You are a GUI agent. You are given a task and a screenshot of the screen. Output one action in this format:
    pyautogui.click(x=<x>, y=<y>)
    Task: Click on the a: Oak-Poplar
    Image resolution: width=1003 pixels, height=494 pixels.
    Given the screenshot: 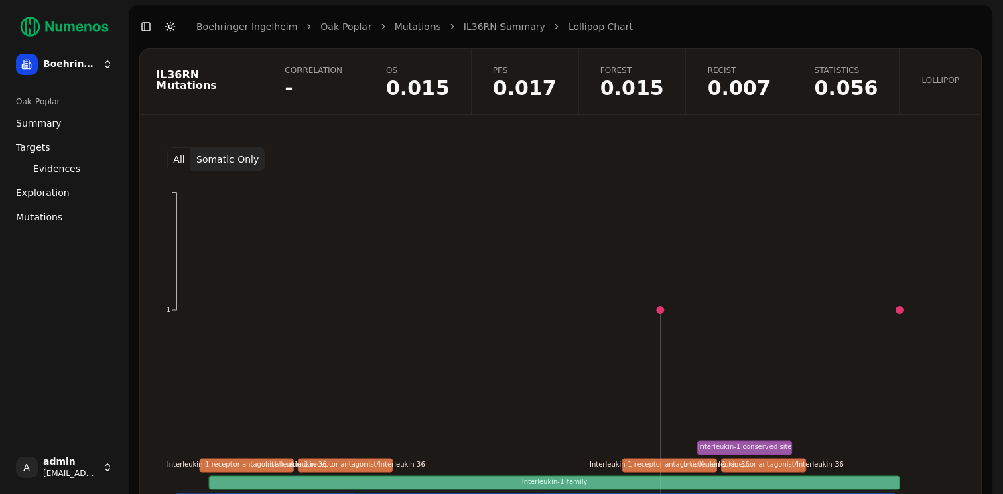 What is the action you would take?
    pyautogui.click(x=346, y=27)
    